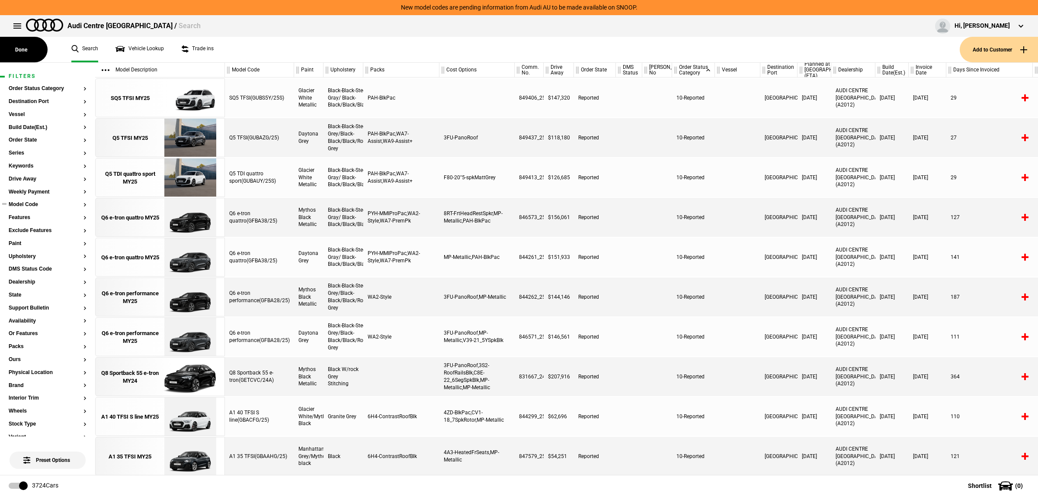 The image size is (1038, 497). What do you see at coordinates (559, 376) in the screenshot?
I see `div: $207,916` at bounding box center [559, 376].